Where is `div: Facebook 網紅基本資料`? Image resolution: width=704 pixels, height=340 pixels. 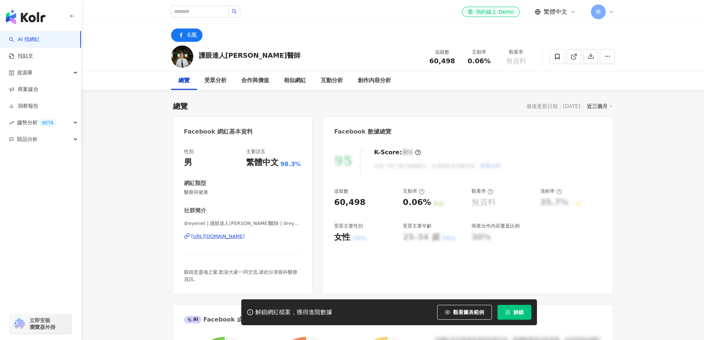
div: Facebook 網紅基本資料 is located at coordinates (219, 132).